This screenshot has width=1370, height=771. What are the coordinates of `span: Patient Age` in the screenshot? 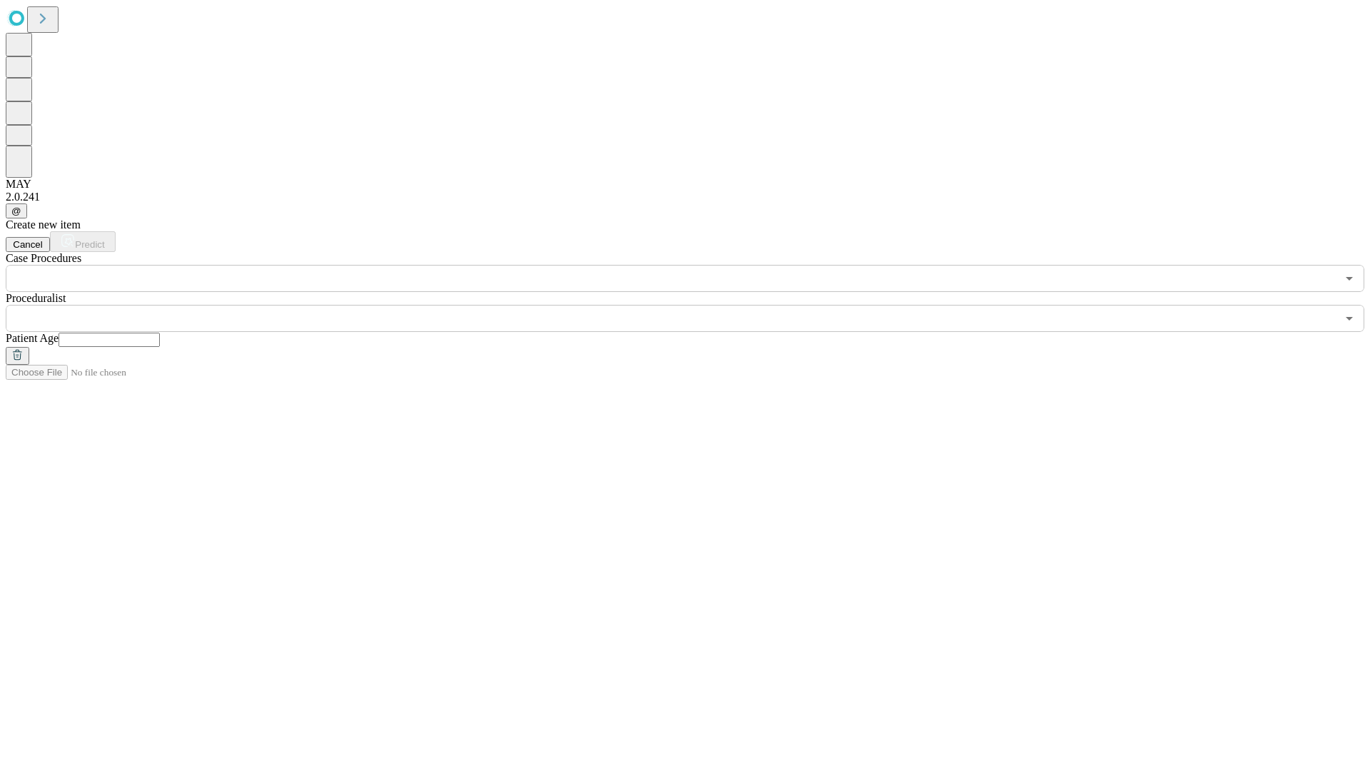 It's located at (32, 338).